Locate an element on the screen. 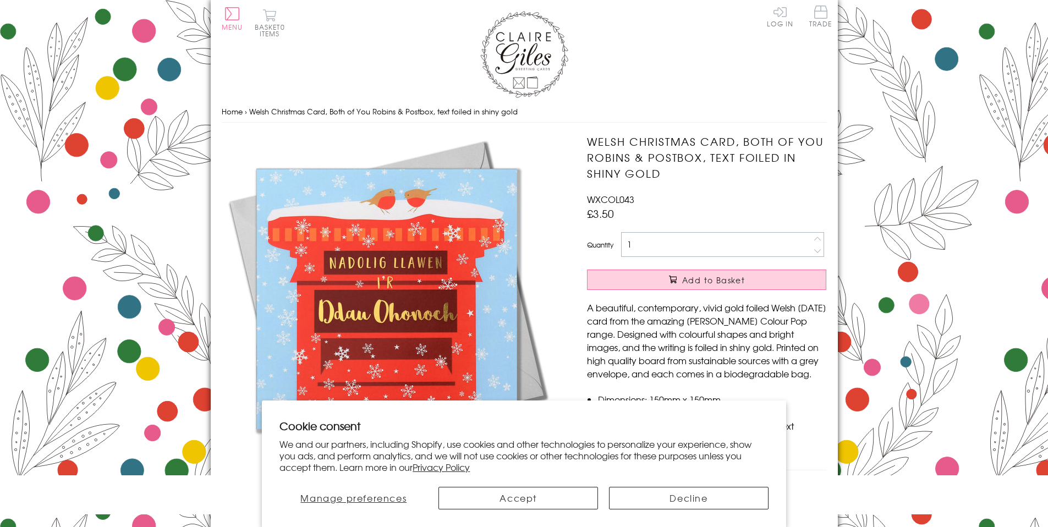 This screenshot has width=1048, height=527. h1: Welsh Christmas Card, Both of You Robins & Postbox, text foiled in shiny gold is located at coordinates (706, 157).